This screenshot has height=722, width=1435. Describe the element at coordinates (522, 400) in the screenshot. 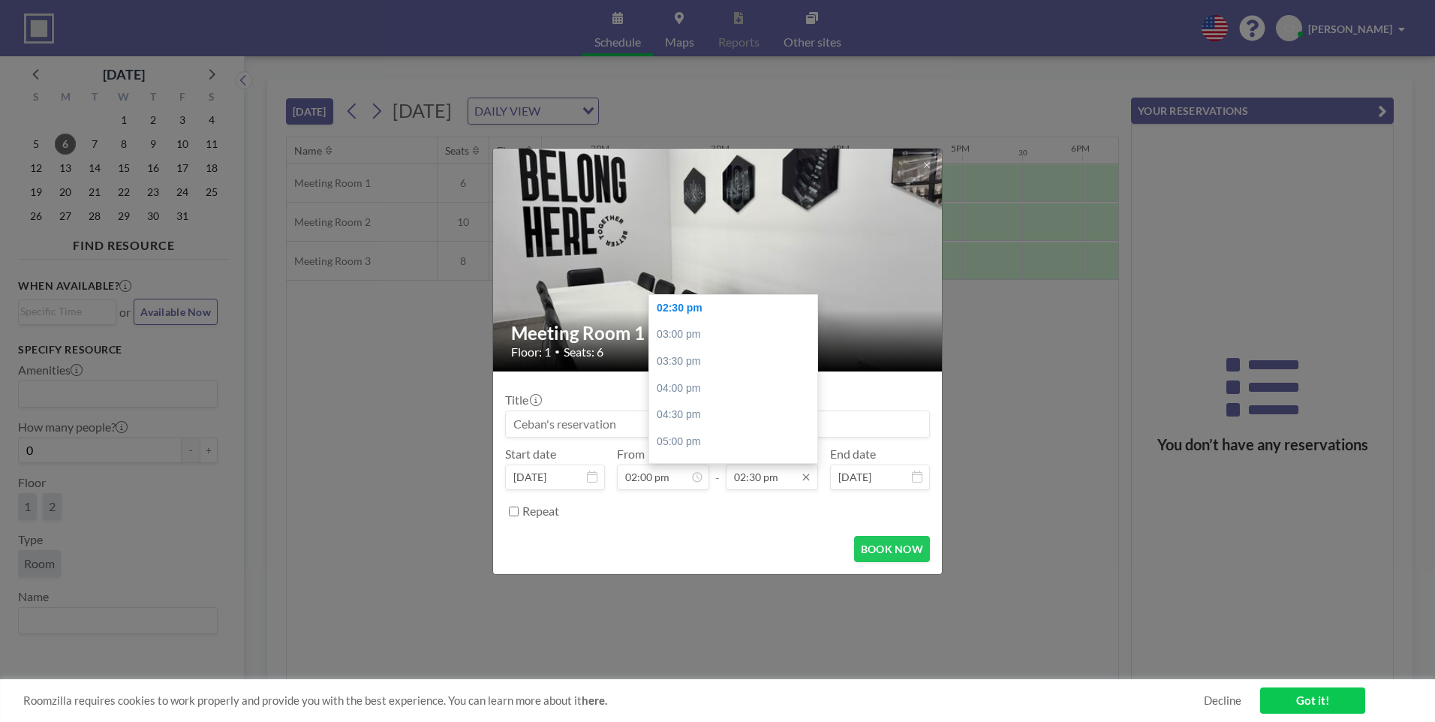

I see `label: Title` at that location.